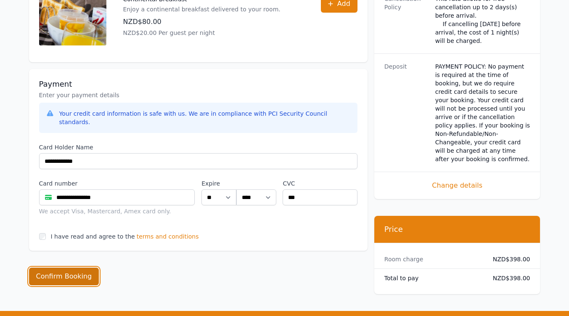 The width and height of the screenshot is (569, 316). I want to click on label: Card number, so click(117, 183).